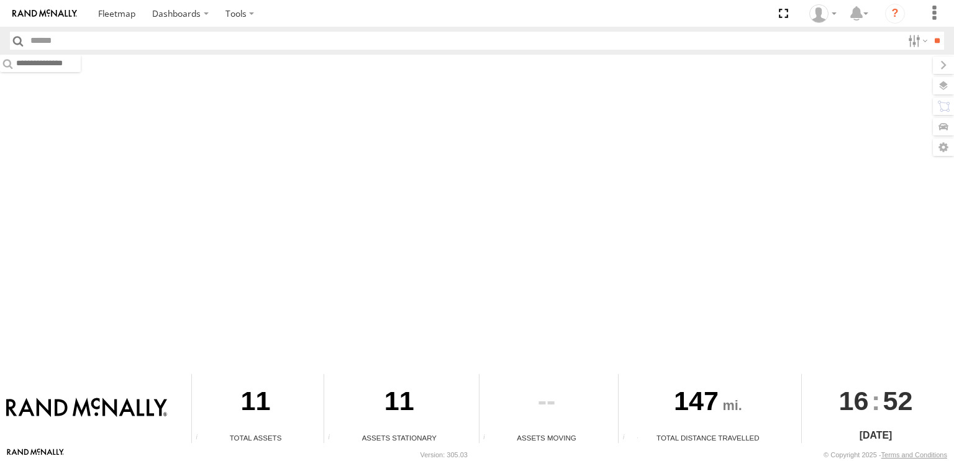 The width and height of the screenshot is (954, 461). Describe the element at coordinates (823, 14) in the screenshot. I see `div: Valeo Dash` at that location.